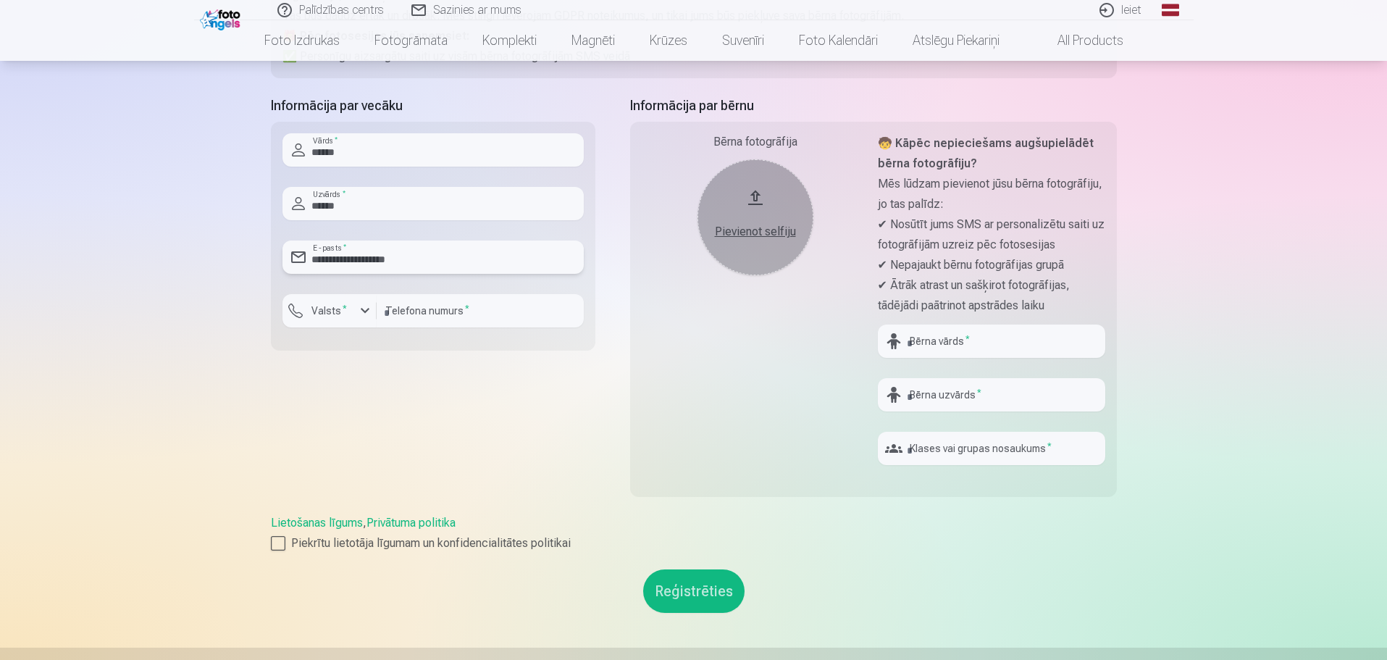 The width and height of the screenshot is (1387, 660). What do you see at coordinates (329, 311) in the screenshot?
I see `label: Valsts` at bounding box center [329, 311].